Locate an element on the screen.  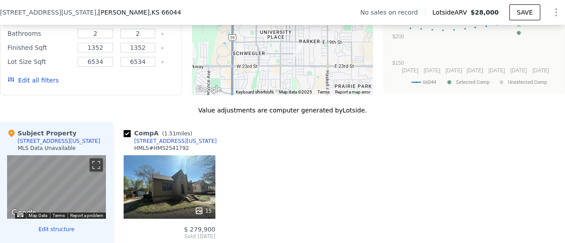
span: 1.51 is located at coordinates (170, 134).